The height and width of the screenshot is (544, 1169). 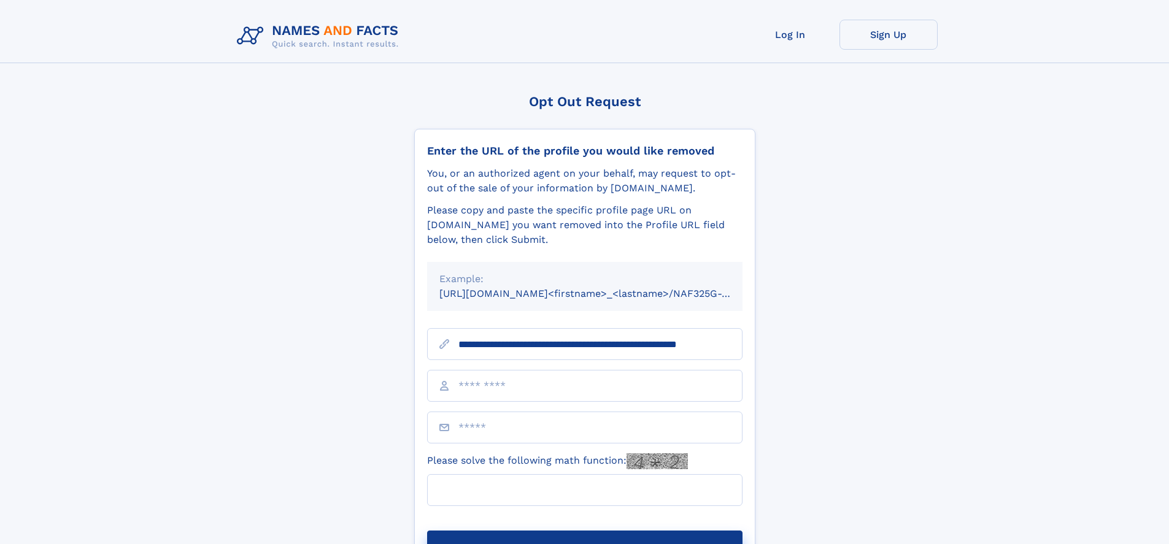 I want to click on div: Opt Out Request, so click(x=585, y=101).